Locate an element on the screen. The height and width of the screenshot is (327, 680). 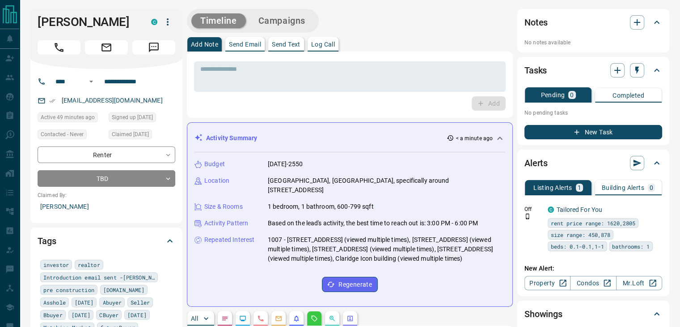
p: No notes available is located at coordinates (594, 42).